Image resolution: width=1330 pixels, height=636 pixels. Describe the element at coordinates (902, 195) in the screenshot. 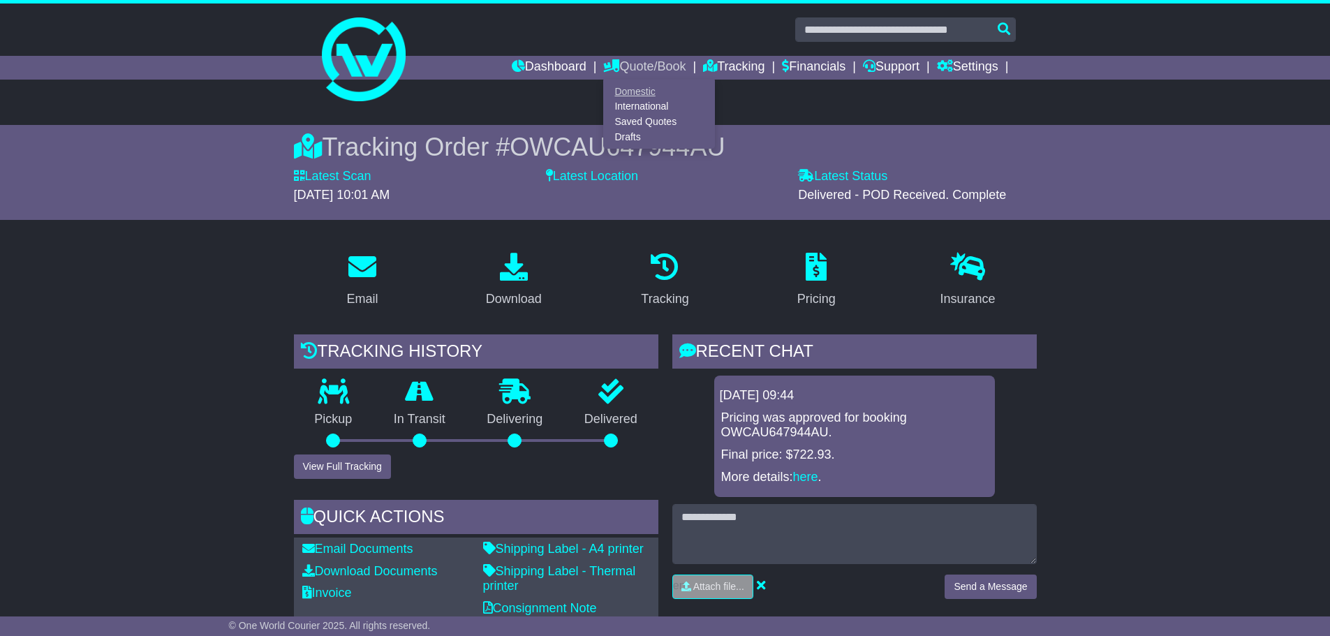

I see `span: Delivered - POD Received. Complete` at that location.